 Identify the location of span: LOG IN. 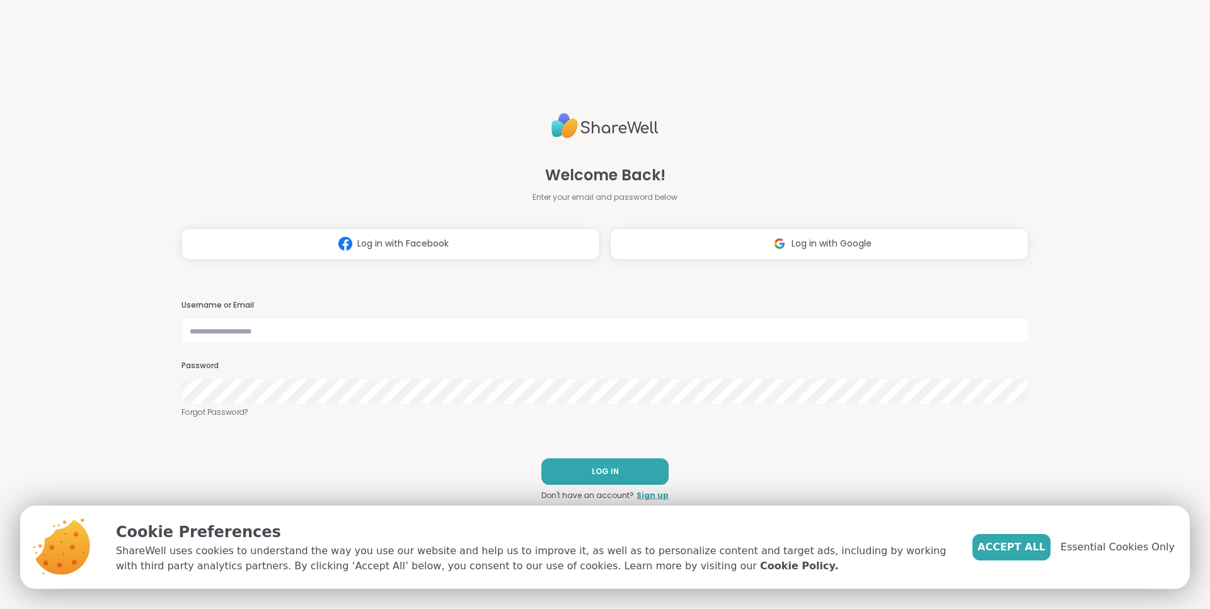
(605, 471).